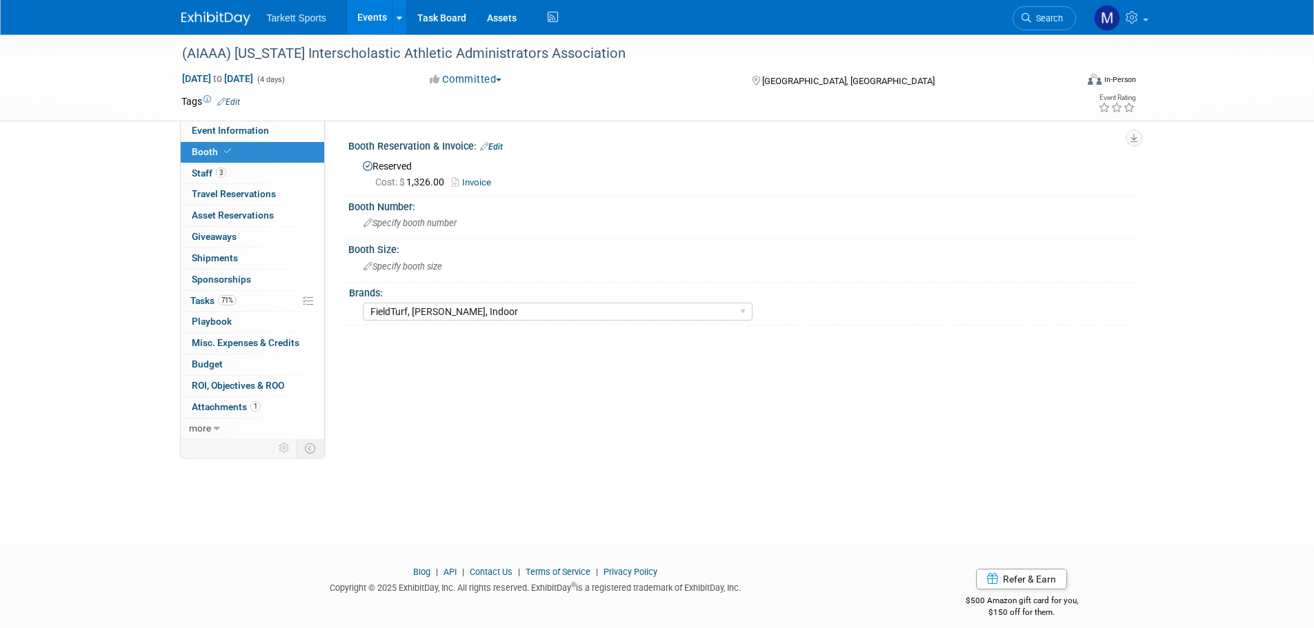 The width and height of the screenshot is (1314, 628). I want to click on a: Budget, so click(252, 365).